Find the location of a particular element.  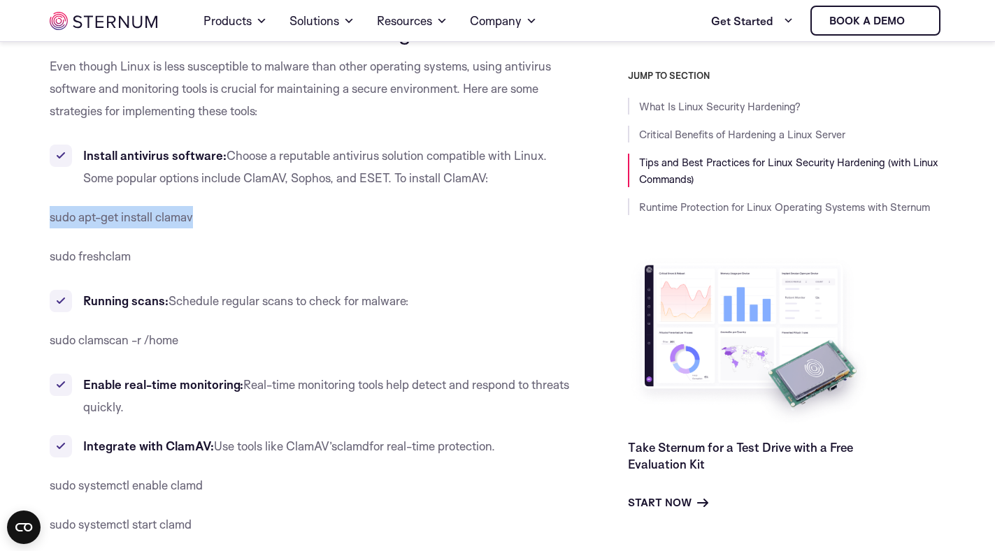

span: sudo freshclam is located at coordinates (90, 256).